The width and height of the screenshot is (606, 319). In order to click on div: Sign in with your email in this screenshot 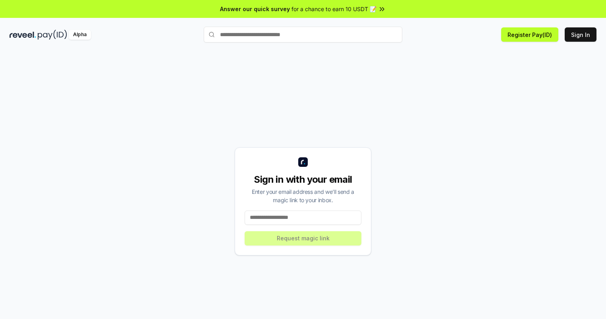, I will do `click(303, 179)`.